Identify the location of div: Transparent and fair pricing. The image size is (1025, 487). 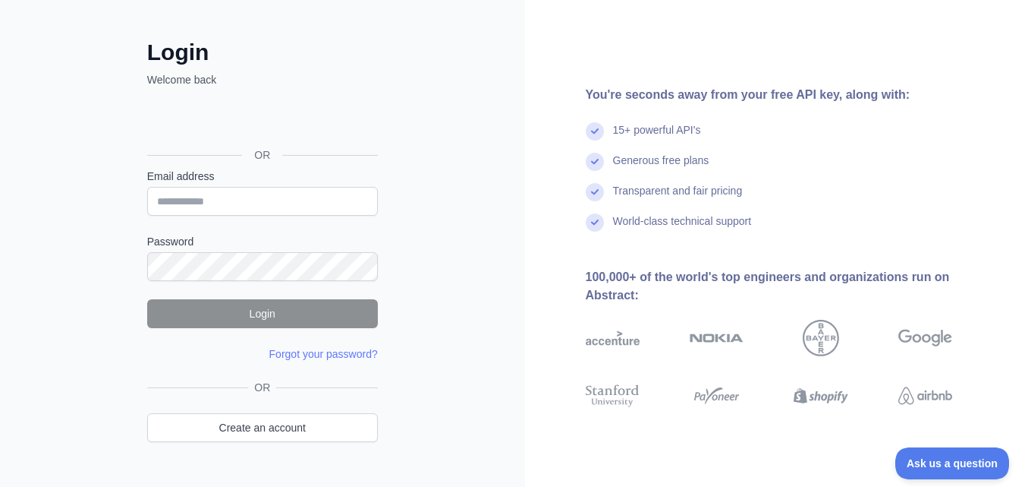
(678, 198).